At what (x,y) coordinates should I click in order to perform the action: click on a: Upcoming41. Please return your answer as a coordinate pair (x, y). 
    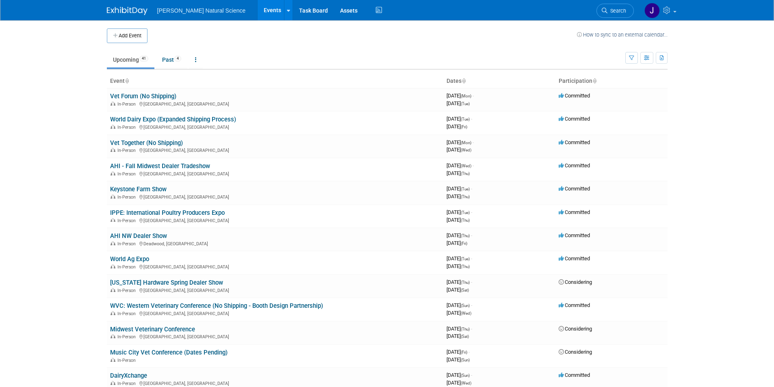
    Looking at the image, I should click on (130, 60).